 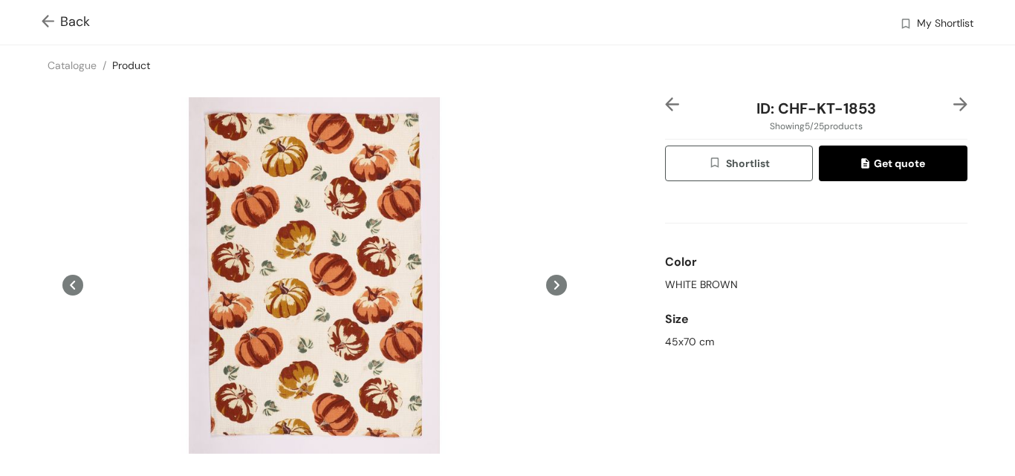 What do you see at coordinates (72, 65) in the screenshot?
I see `a: Catalogue` at bounding box center [72, 65].